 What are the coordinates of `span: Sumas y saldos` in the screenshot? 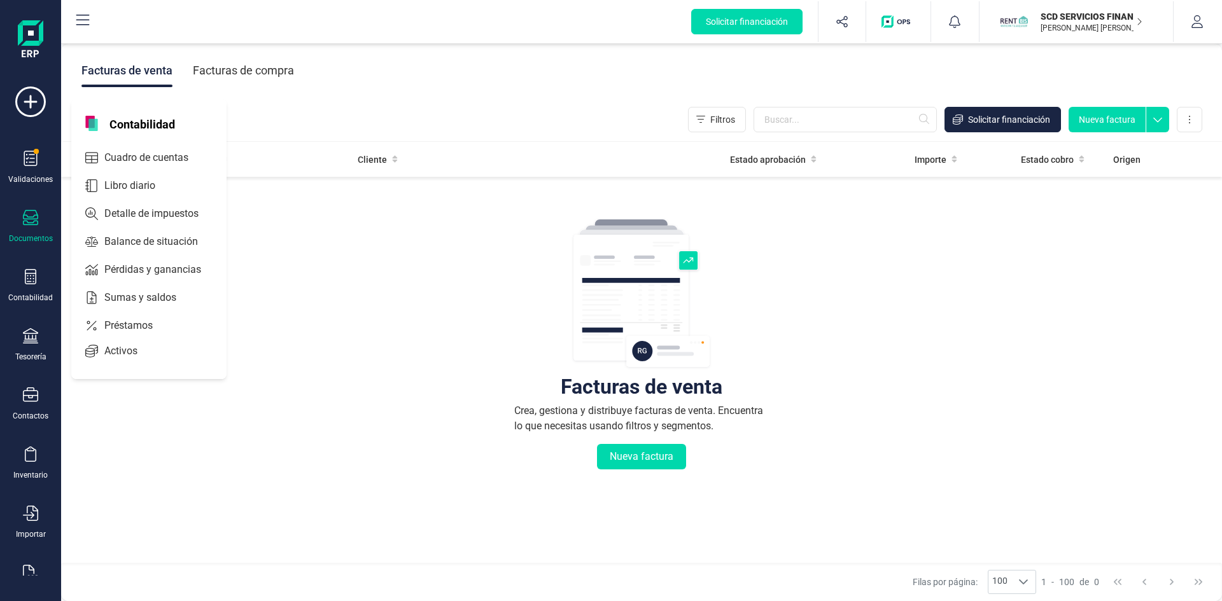 It's located at (149, 298).